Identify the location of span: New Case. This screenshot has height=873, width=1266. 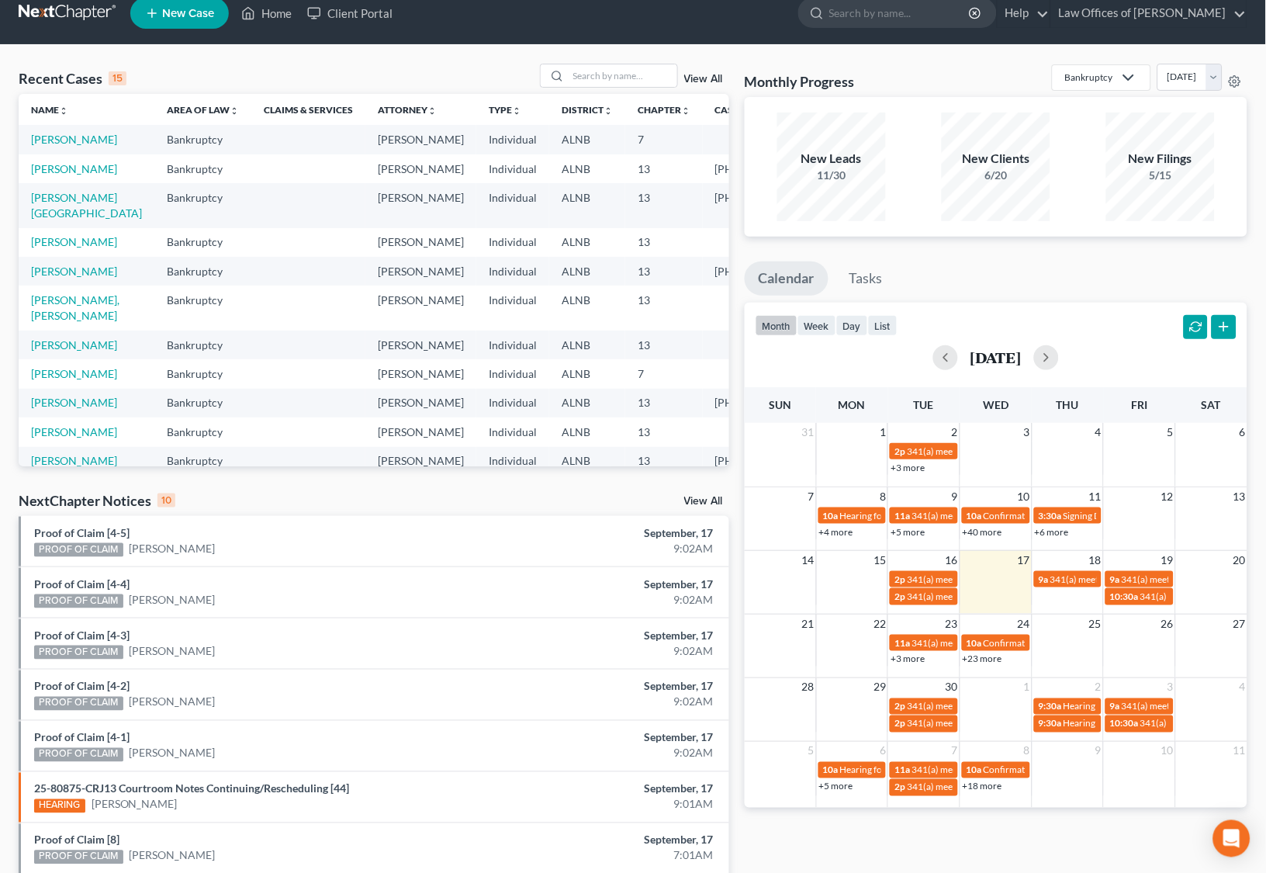
(188, 13).